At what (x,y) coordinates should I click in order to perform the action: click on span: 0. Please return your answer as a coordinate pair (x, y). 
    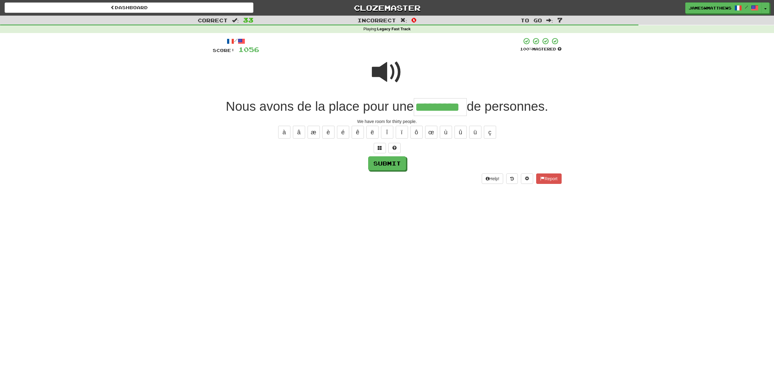
    Looking at the image, I should click on (414, 20).